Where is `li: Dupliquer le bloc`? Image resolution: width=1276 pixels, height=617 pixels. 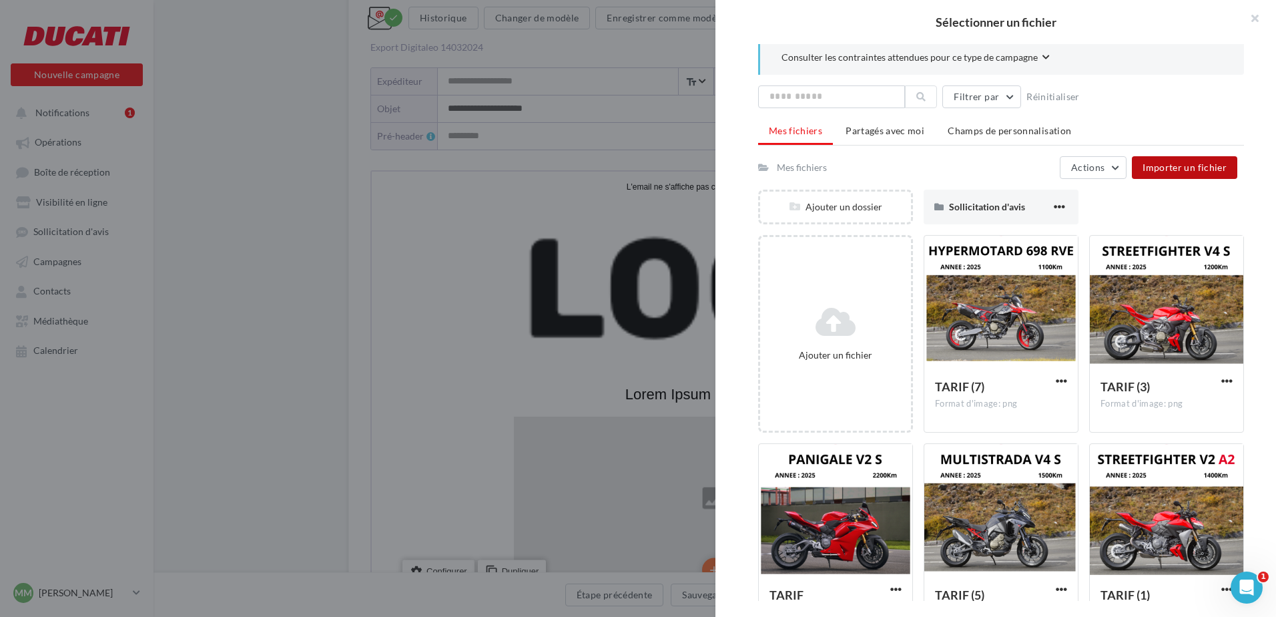
li: Dupliquer le bloc is located at coordinates (140, 399).